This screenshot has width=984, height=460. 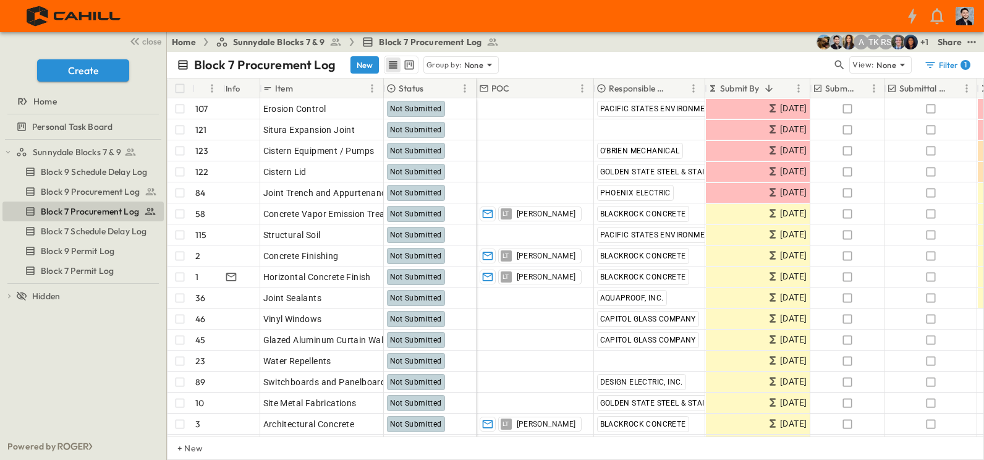 What do you see at coordinates (839, 88) in the screenshot?
I see `p: Submitted?` at bounding box center [839, 88].